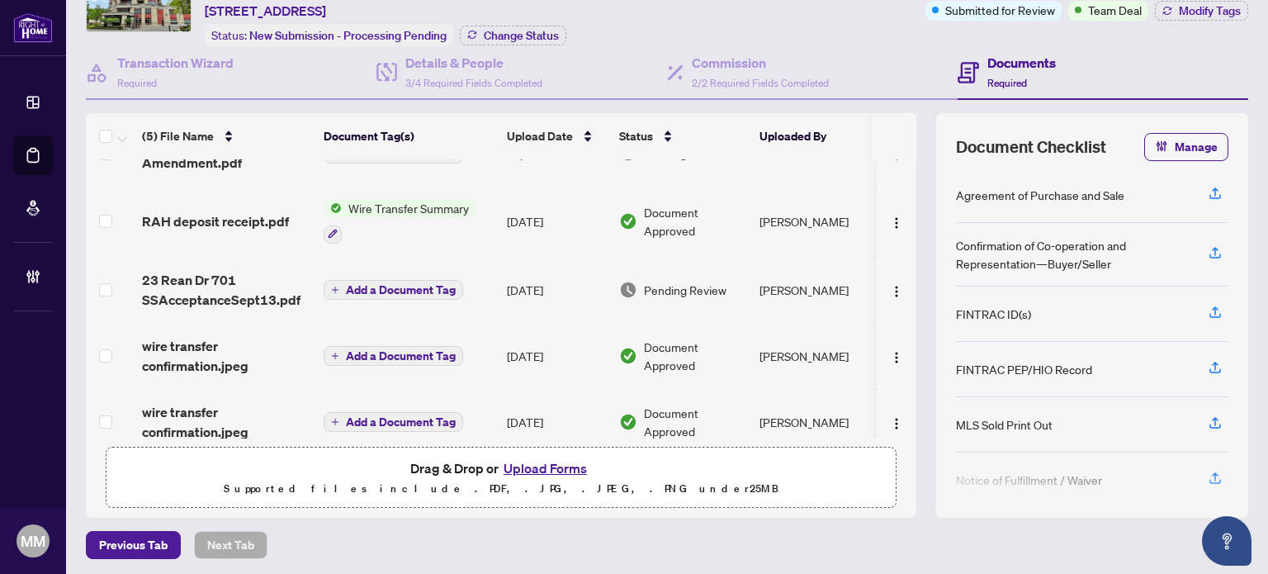  Describe the element at coordinates (1227, 541) in the screenshot. I see `button: Open asap` at that location.